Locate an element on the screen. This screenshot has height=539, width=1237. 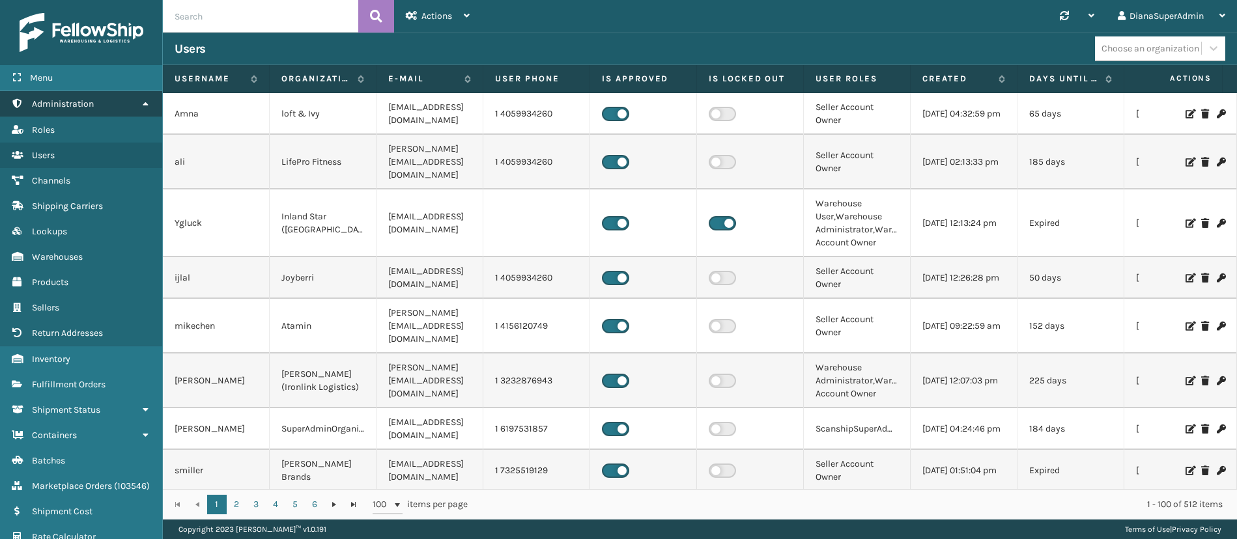
a: 1 is located at coordinates (217, 505).